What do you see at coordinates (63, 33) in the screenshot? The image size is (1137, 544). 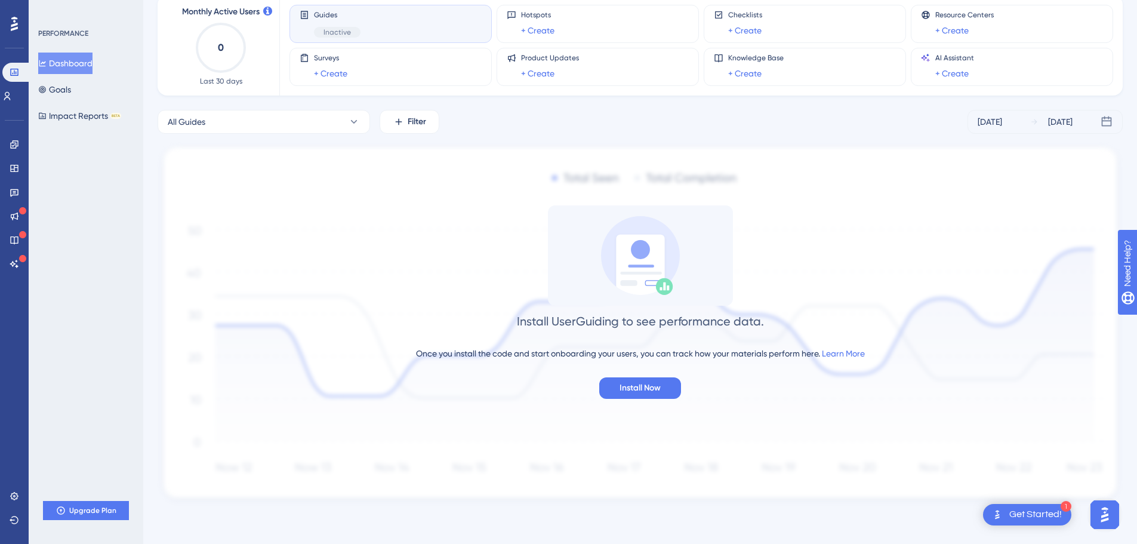 I see `div: PERFORMANCE` at bounding box center [63, 33].